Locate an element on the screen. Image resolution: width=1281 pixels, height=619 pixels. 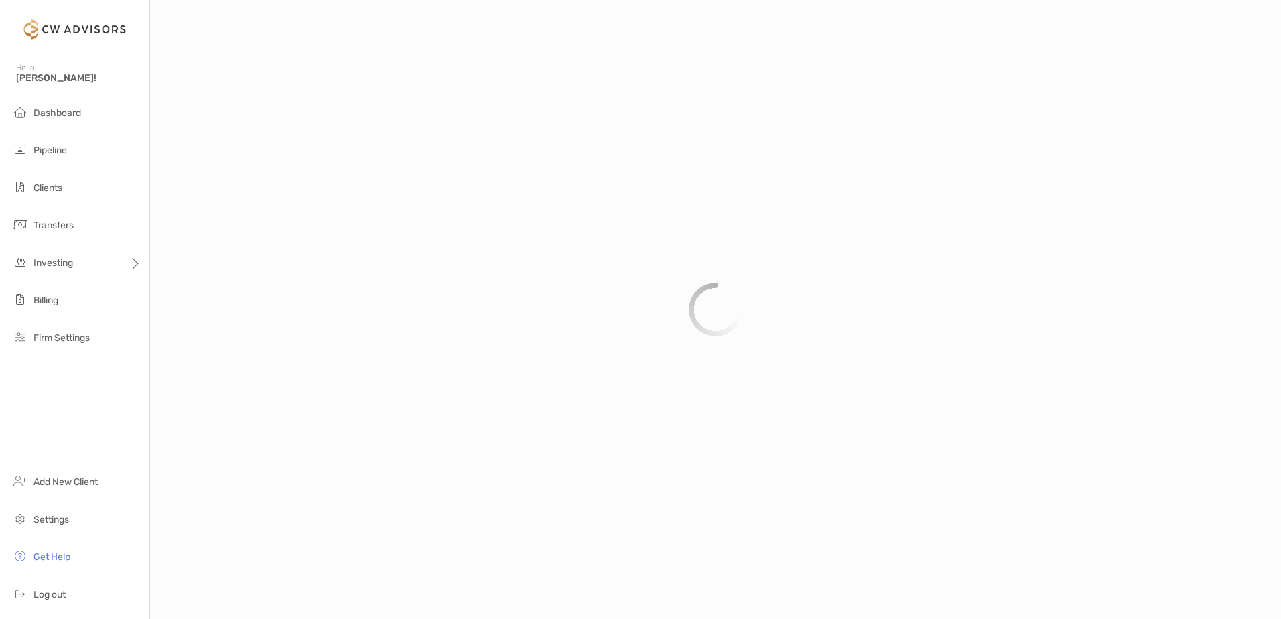
span: Investing is located at coordinates (53, 263).